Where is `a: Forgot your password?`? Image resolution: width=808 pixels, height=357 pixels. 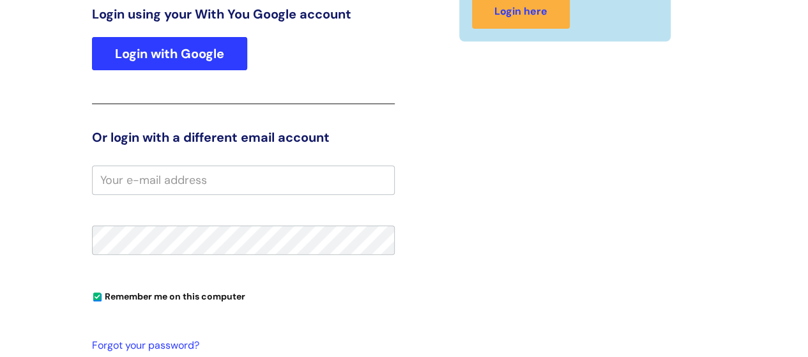
a: Forgot your password? is located at coordinates (240, 345).